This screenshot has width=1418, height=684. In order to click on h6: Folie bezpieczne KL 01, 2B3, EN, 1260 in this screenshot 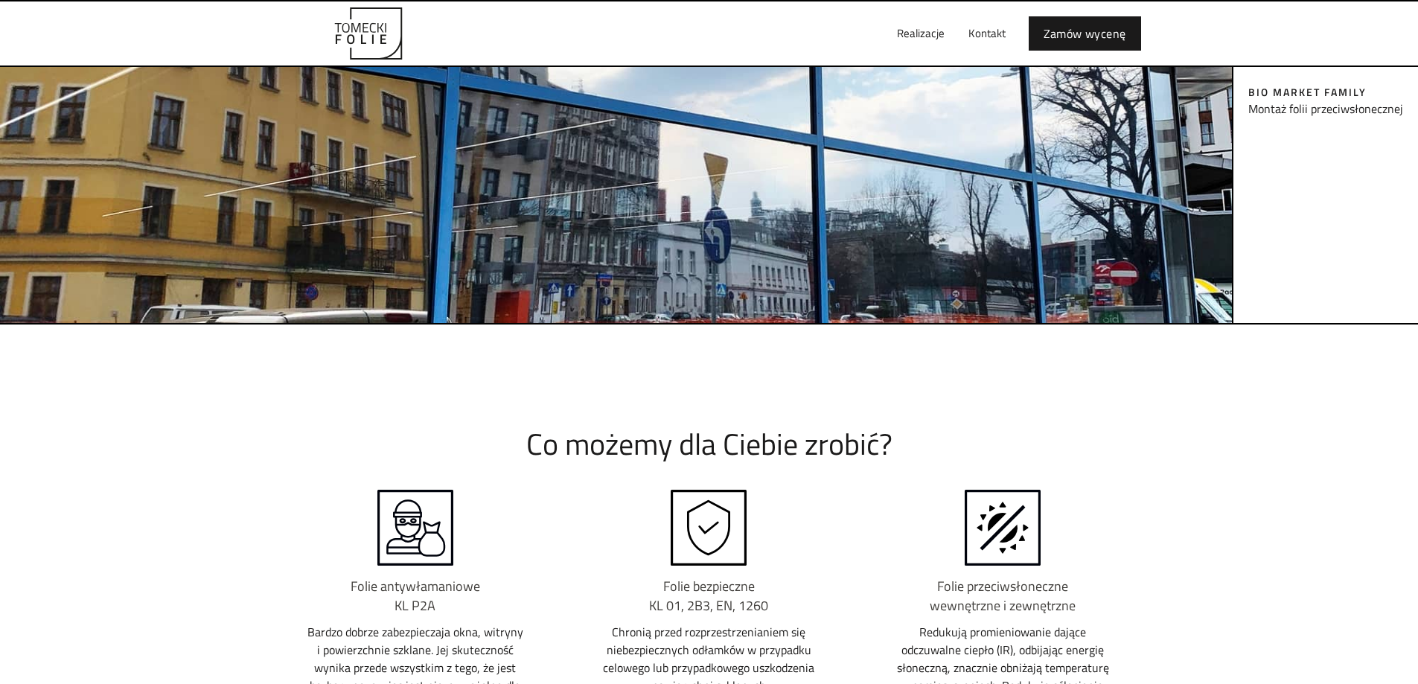, I will do `click(708, 596)`.